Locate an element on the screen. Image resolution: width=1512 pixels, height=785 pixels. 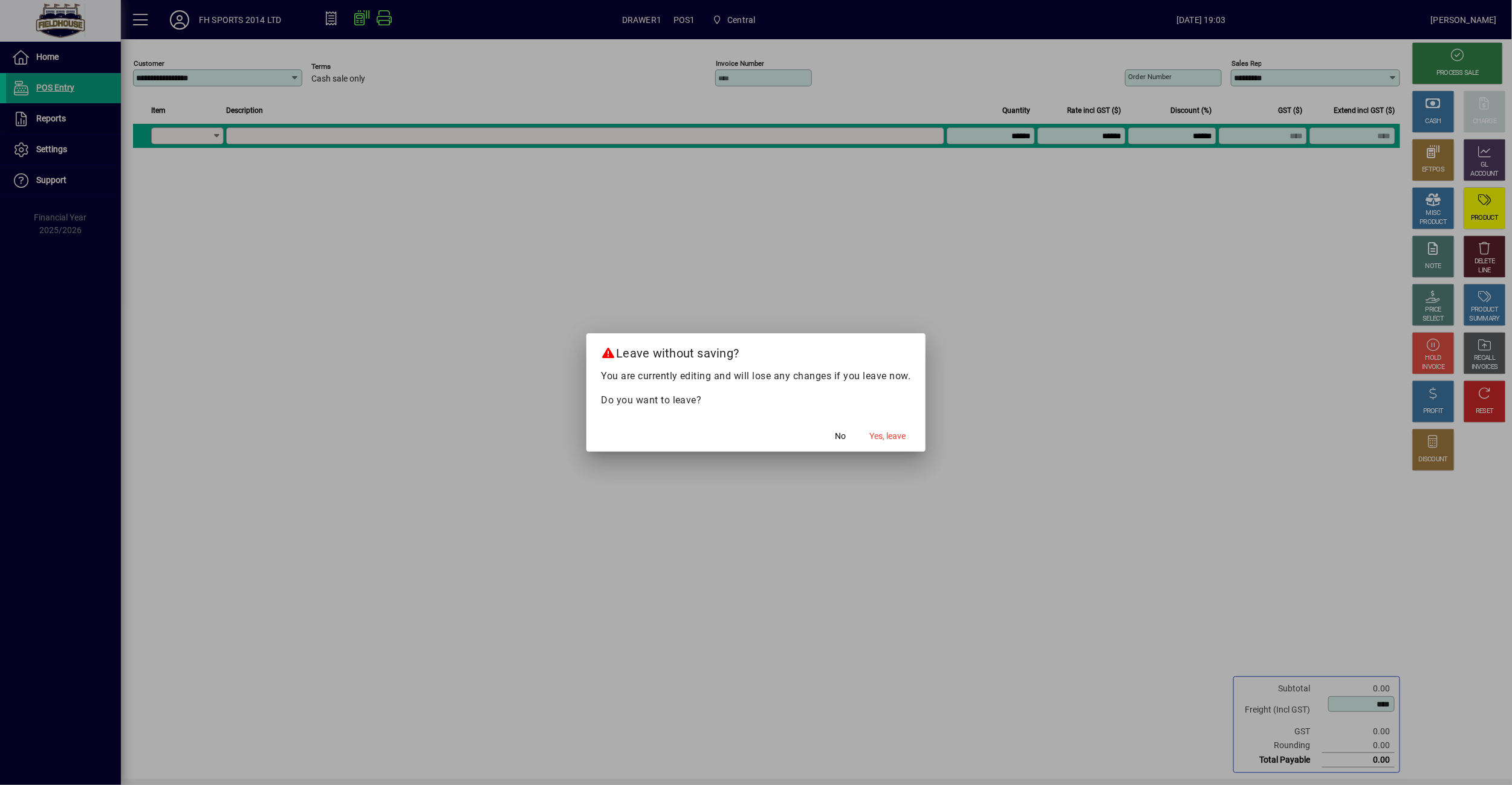
span: Yes, leave is located at coordinates (888, 436).